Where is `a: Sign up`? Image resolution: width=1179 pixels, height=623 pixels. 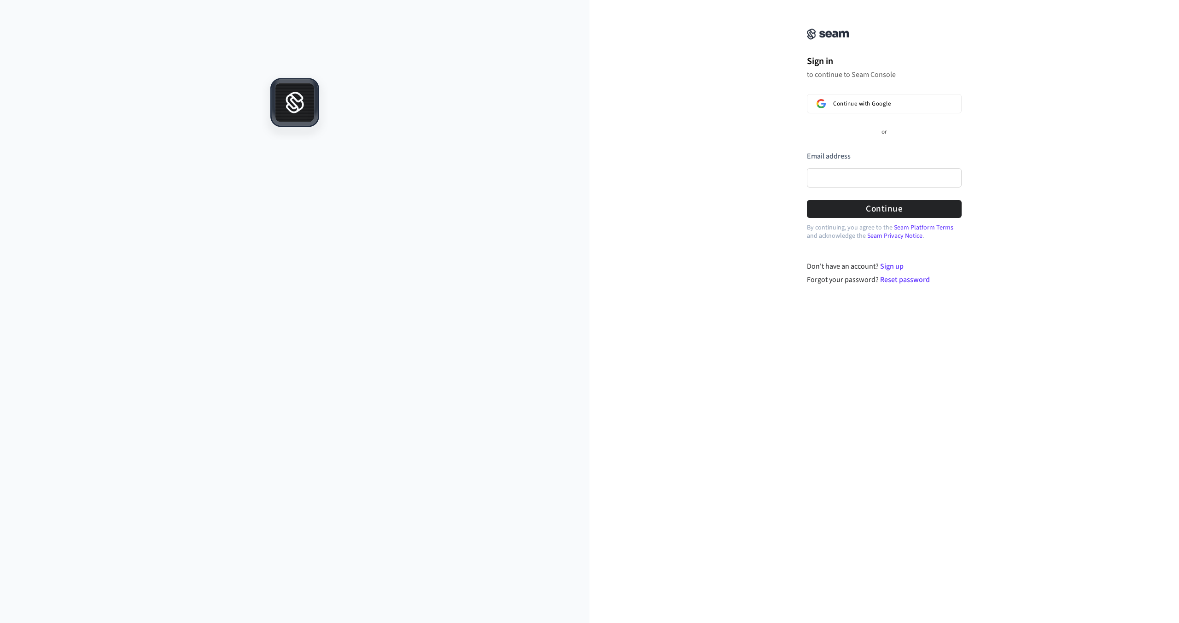 a: Sign up is located at coordinates (892, 266).